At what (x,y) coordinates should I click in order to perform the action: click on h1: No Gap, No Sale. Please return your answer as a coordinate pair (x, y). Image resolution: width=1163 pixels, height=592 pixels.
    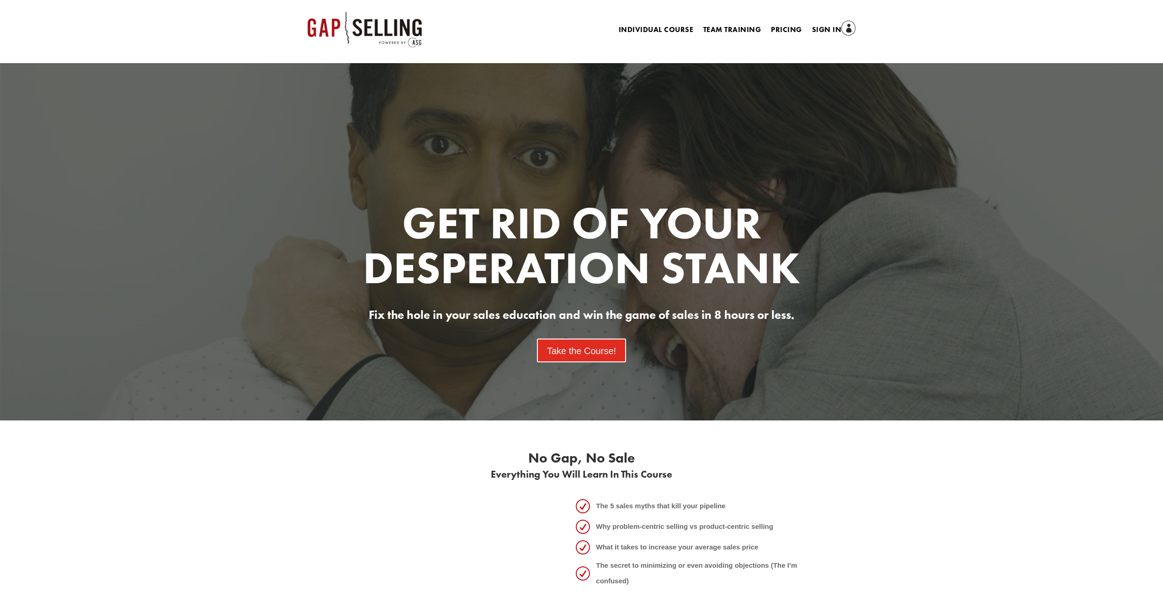
    Looking at the image, I should click on (582, 460).